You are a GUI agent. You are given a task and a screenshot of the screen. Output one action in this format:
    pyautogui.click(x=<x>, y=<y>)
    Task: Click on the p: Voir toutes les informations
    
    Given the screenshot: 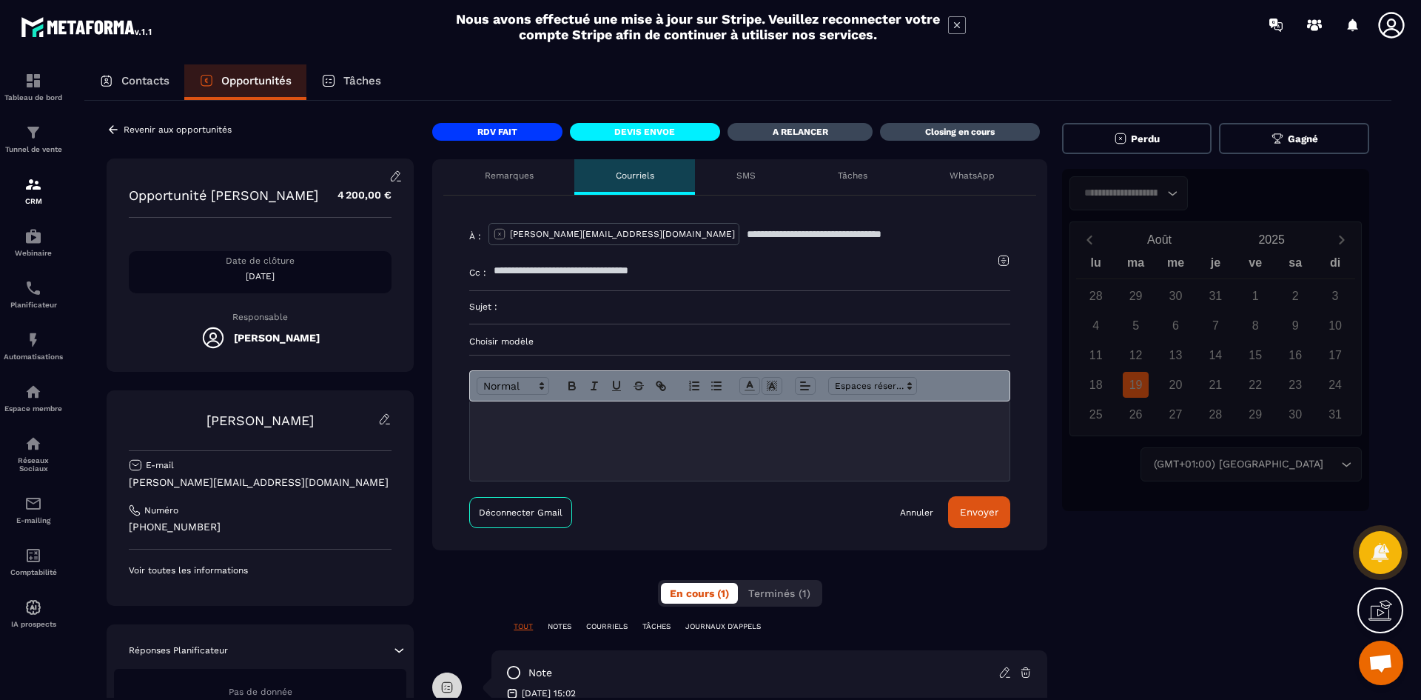 What is the action you would take?
    pyautogui.click(x=260, y=570)
    